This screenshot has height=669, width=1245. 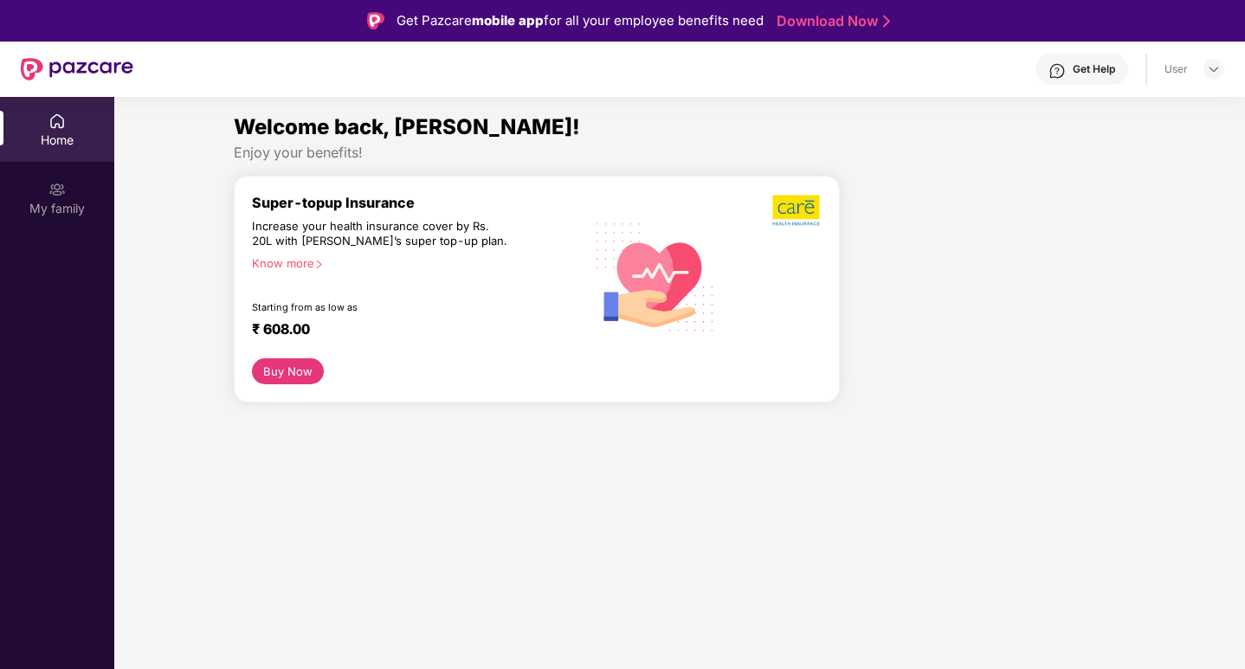 I want to click on strong: mobile app, so click(x=507, y=20).